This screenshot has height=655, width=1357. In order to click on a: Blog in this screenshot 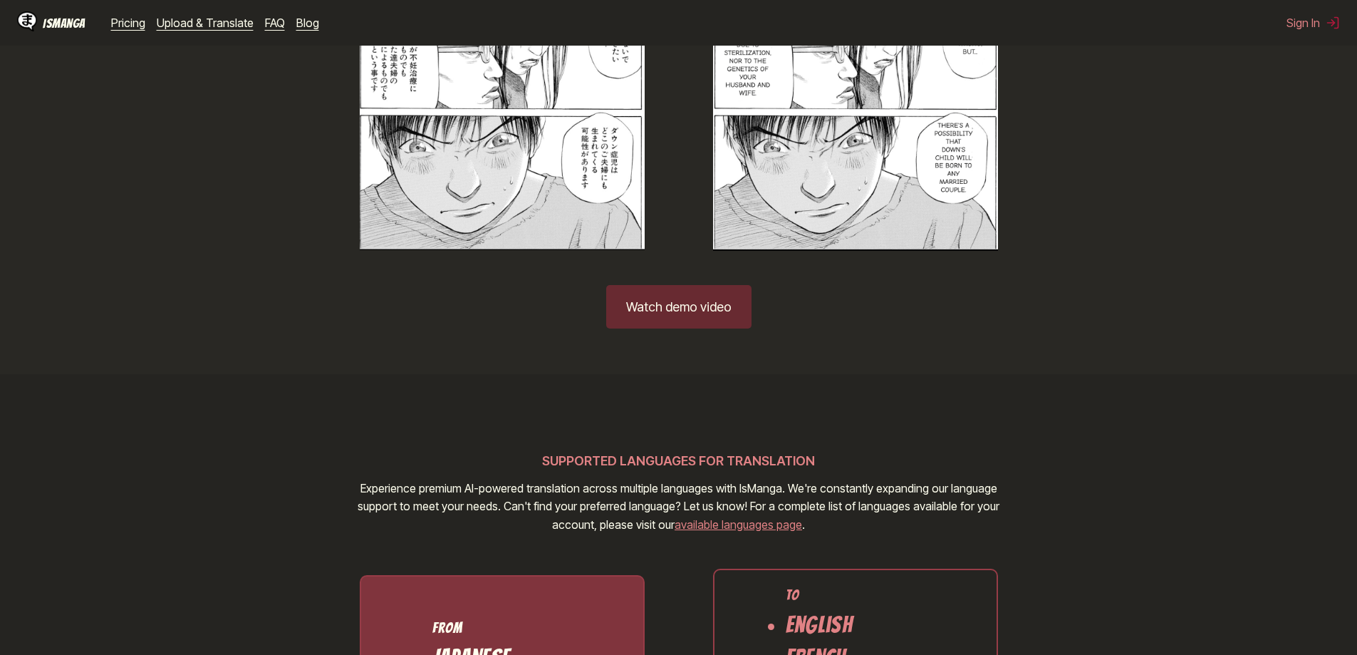, I will do `click(308, 23)`.